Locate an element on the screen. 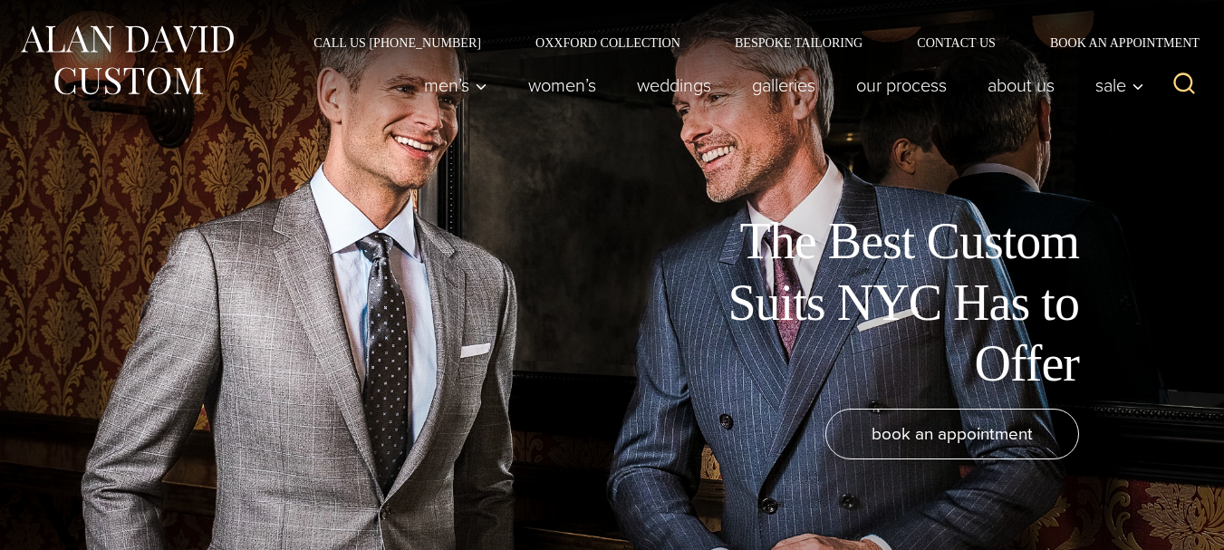 This screenshot has height=550, width=1224. span: book an appointment is located at coordinates (952, 433).